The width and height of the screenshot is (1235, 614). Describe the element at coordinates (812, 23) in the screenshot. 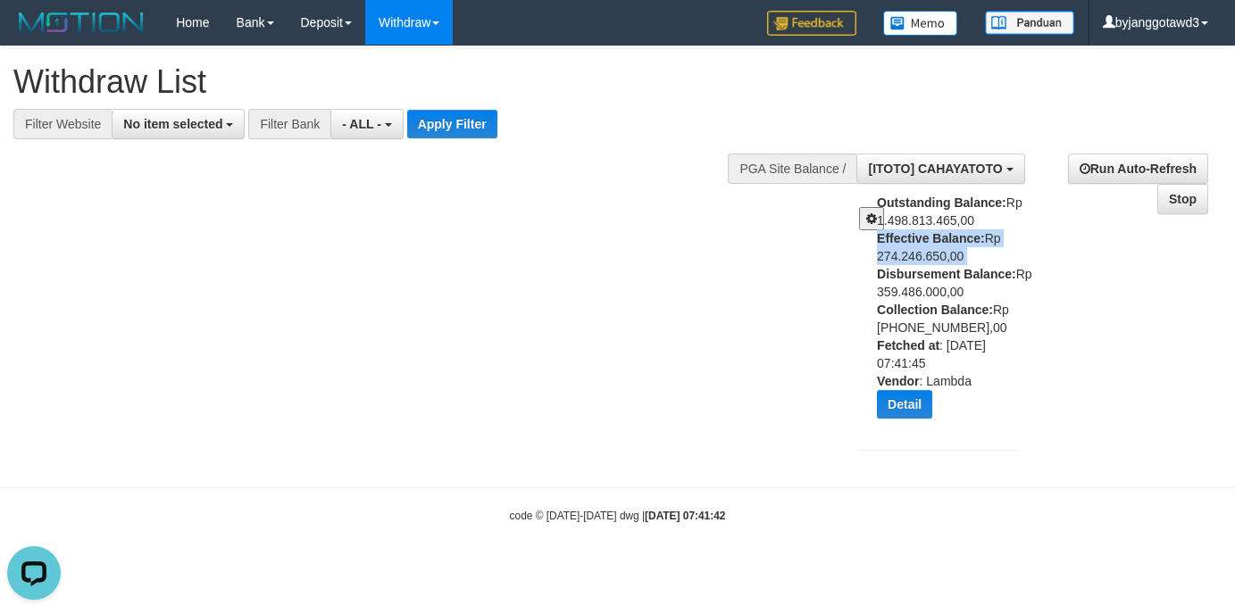

I see `img: Feedback.jpg` at that location.